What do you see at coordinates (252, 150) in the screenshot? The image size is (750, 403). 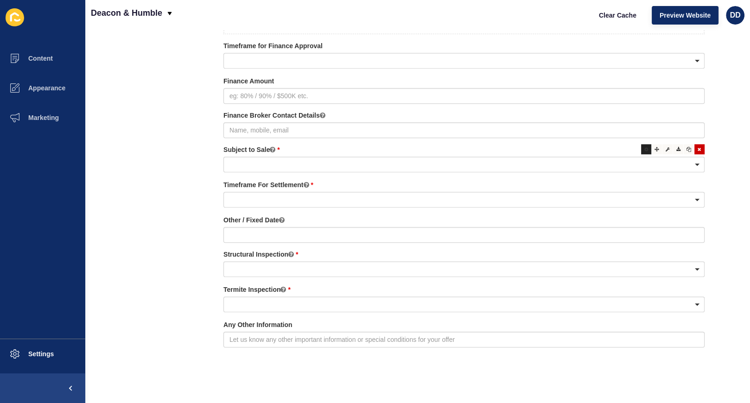 I see `label: Subject to Sale` at bounding box center [252, 150].